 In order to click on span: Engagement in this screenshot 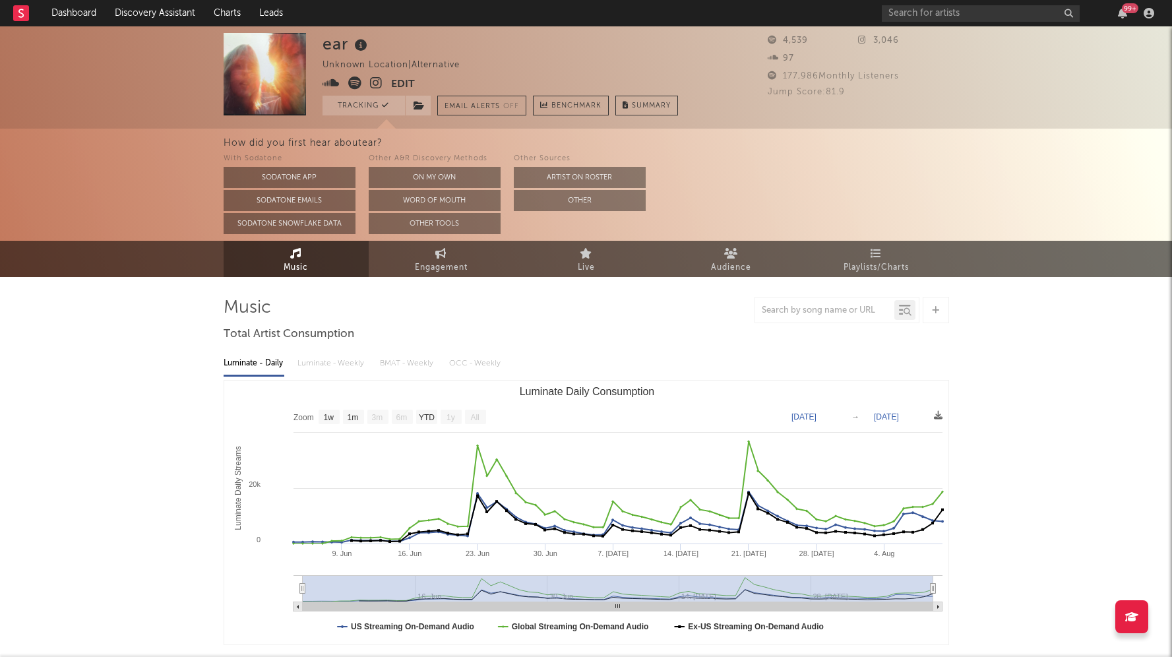, I will do `click(441, 268)`.